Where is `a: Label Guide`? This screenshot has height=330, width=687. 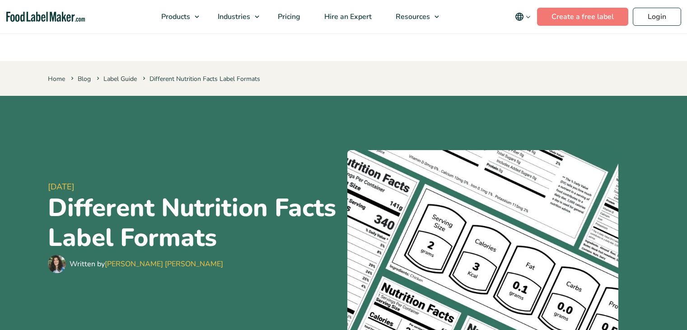 a: Label Guide is located at coordinates (120, 79).